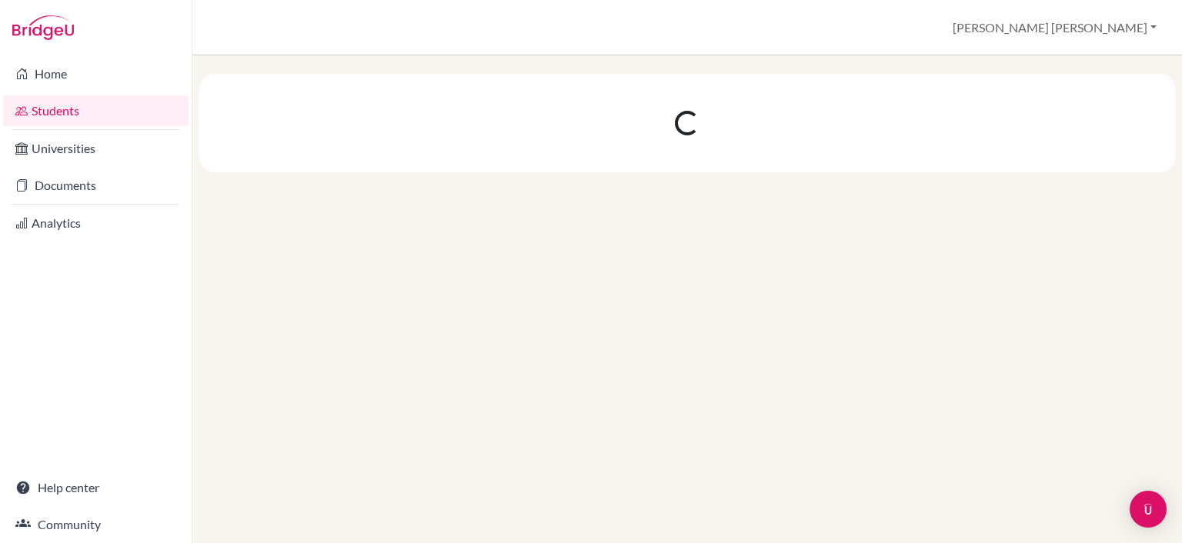  I want to click on a: Home, so click(95, 74).